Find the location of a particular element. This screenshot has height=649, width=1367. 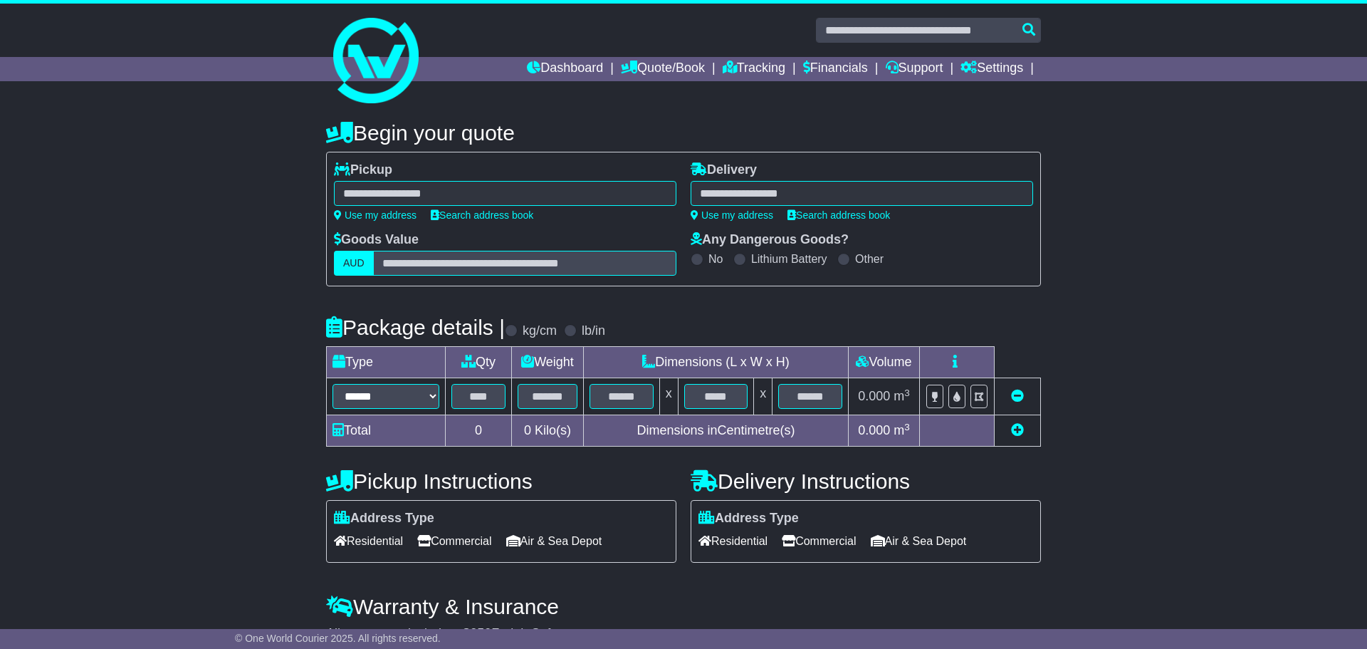

span: © One World Courier 2025. All rights reserved. is located at coordinates (338, 638).